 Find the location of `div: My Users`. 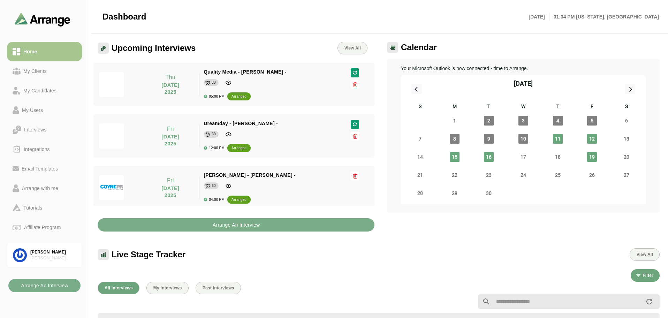

div: My Users is located at coordinates (32, 110).